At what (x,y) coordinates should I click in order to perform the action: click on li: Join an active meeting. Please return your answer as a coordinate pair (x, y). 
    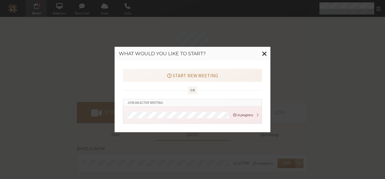
    Looking at the image, I should click on (193, 103).